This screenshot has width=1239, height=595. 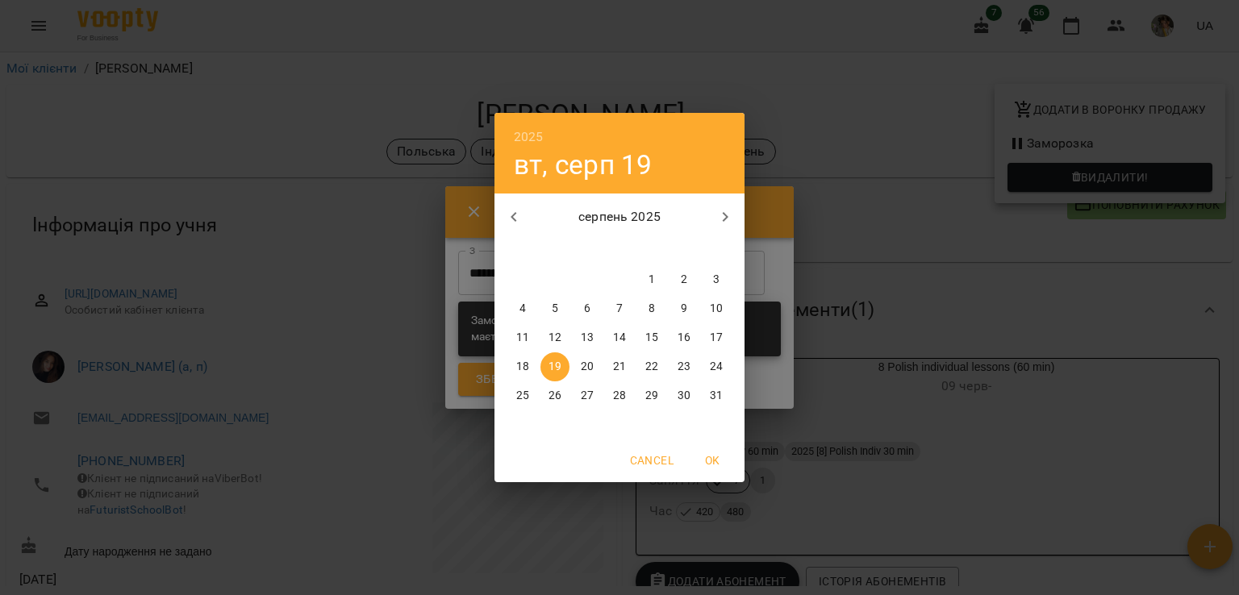 What do you see at coordinates (652, 309) in the screenshot?
I see `p: 8` at bounding box center [652, 309].